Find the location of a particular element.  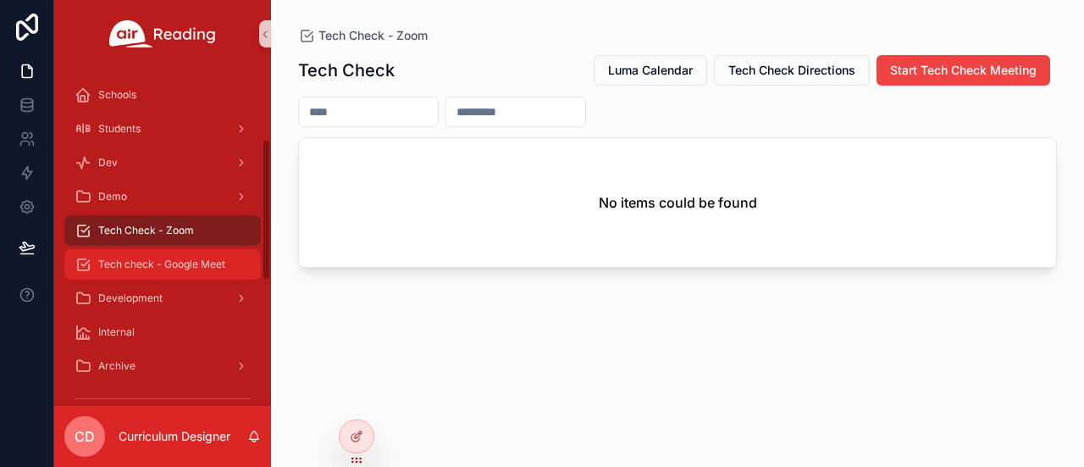

span: Students is located at coordinates (119, 129).